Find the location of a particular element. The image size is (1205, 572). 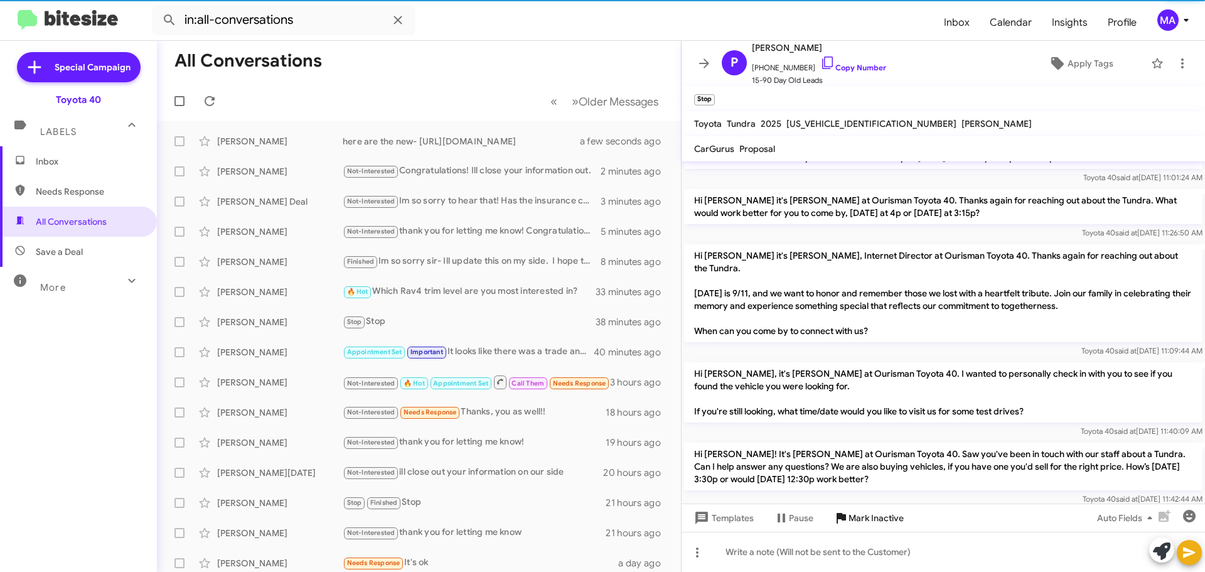

div: 18 hours ago is located at coordinates (638, 412).